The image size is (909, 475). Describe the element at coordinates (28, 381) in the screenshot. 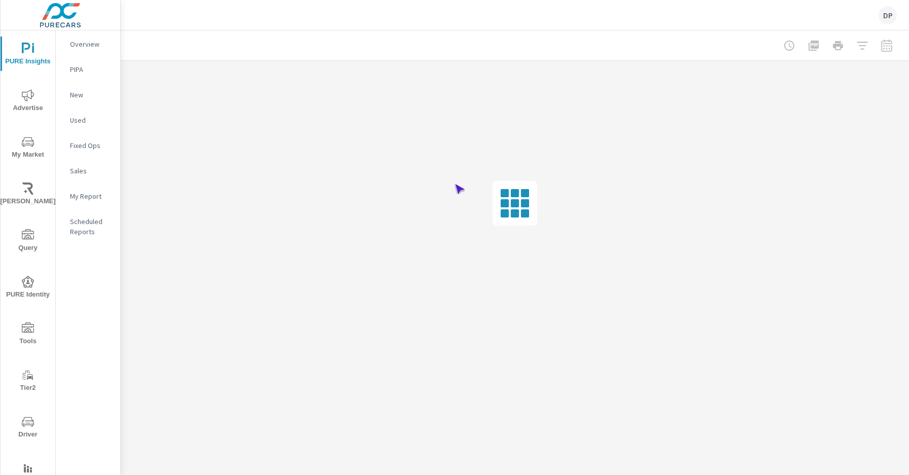

I see `span: Tier2` at that location.